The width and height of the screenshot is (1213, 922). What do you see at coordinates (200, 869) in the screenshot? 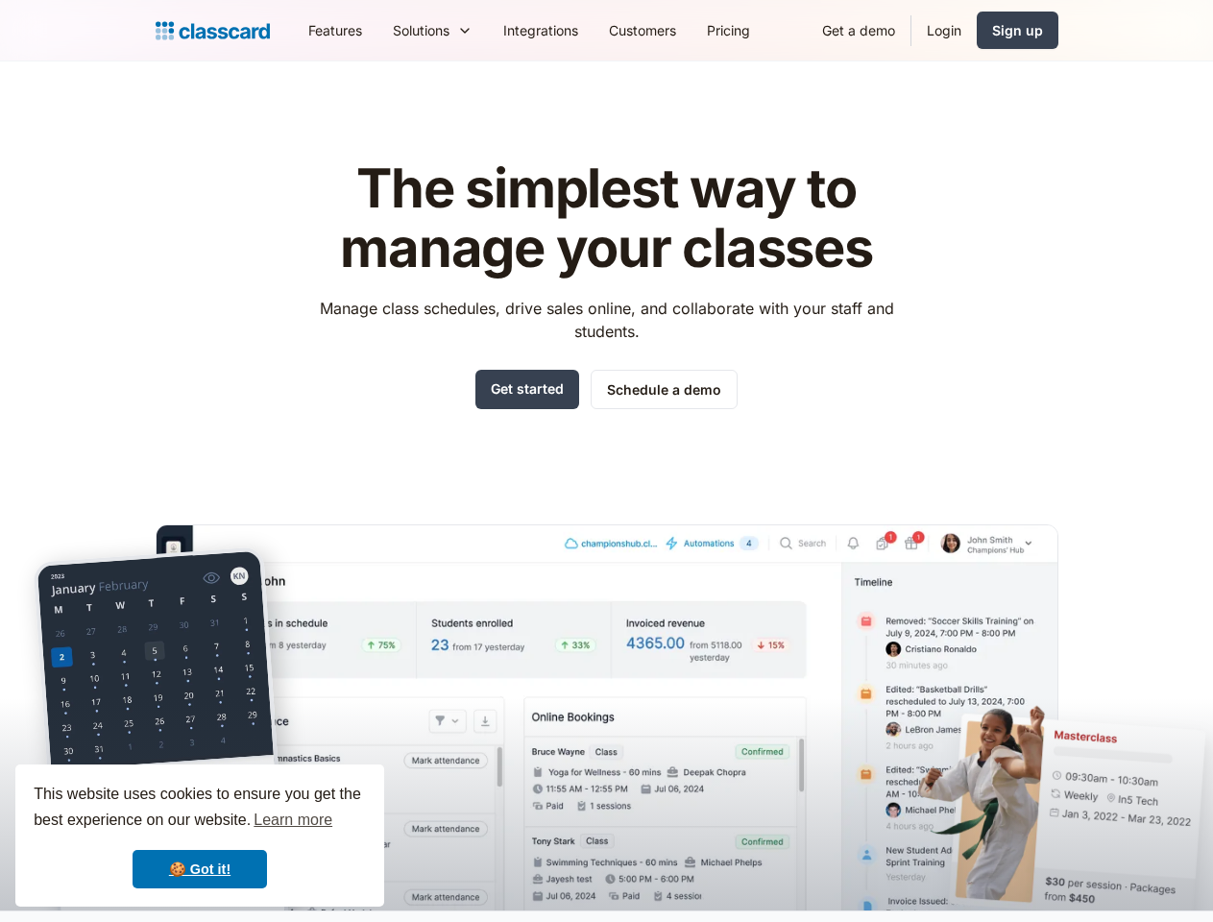
I see `a: dismiss cookie message` at bounding box center [200, 869].